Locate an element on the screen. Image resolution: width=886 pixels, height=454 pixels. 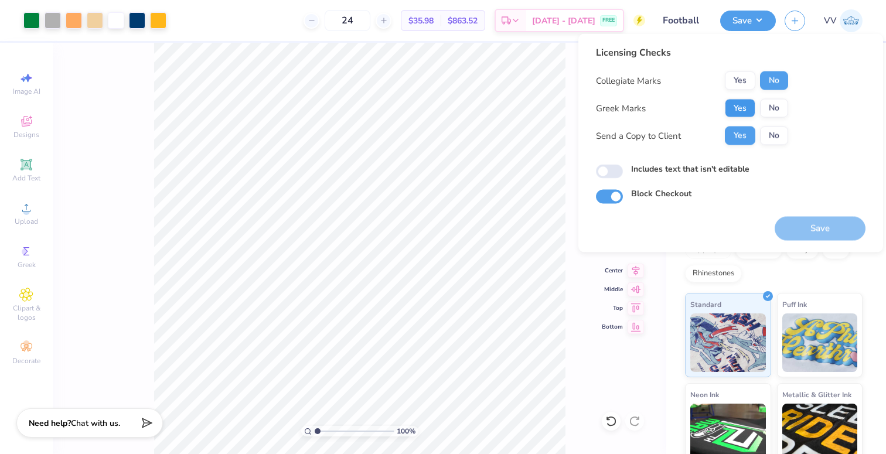
span: $35.98 is located at coordinates (421, 20).